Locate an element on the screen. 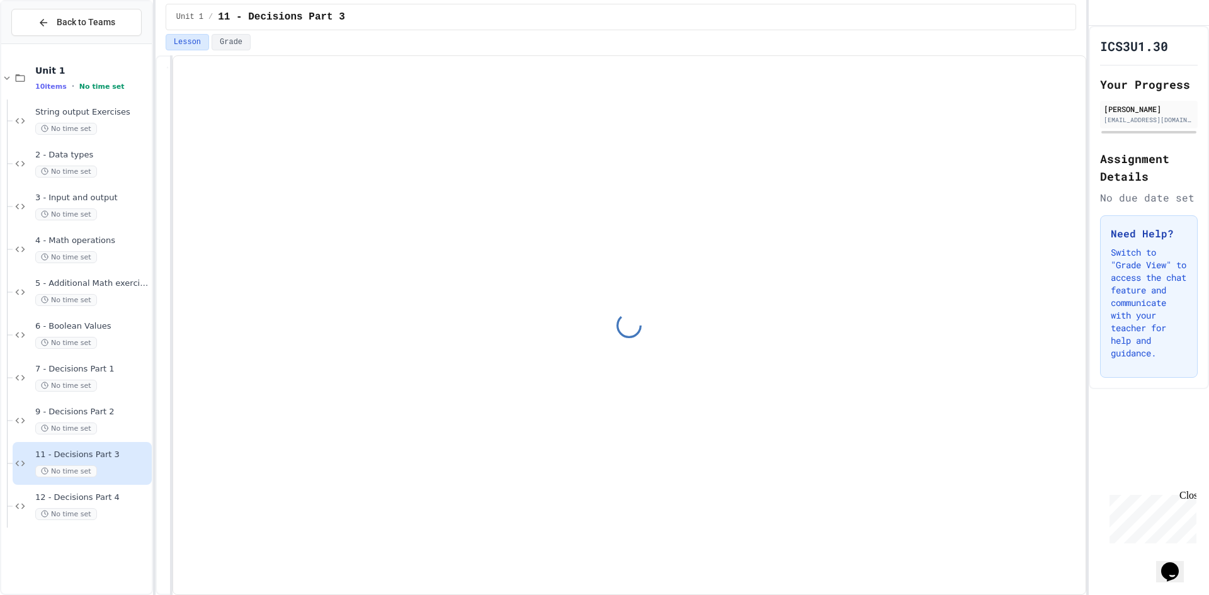  span: 2 - Data types is located at coordinates (92, 155).